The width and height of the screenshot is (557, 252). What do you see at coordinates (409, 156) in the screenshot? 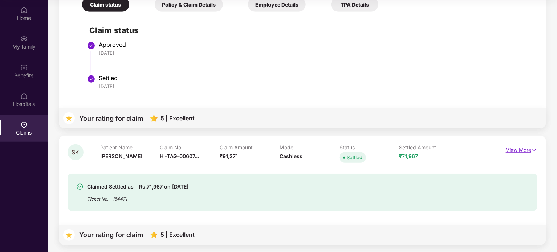
I see `span: ₹71,967` at bounding box center [409, 156].